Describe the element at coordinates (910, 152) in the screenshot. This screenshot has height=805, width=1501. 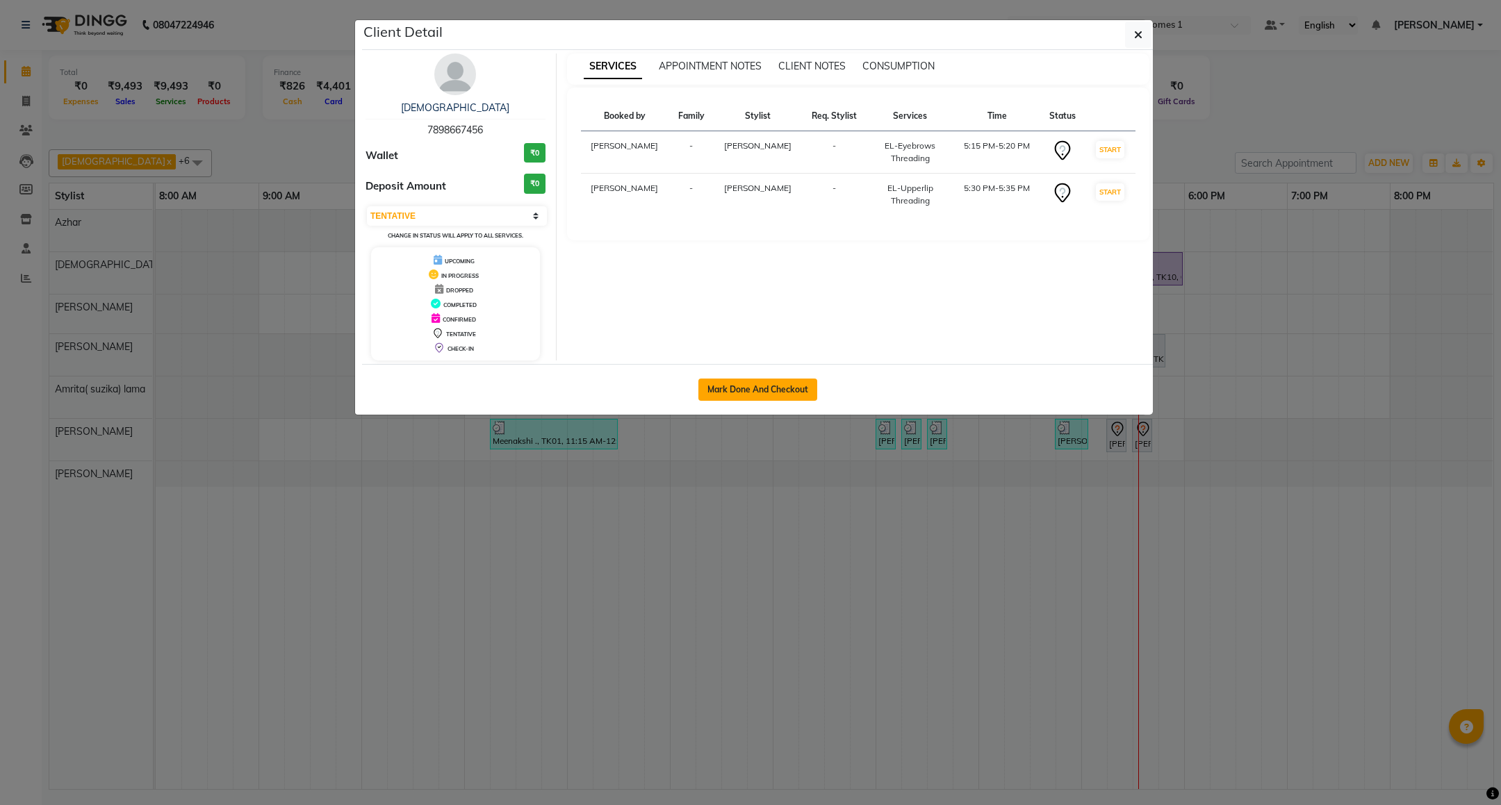
I see `div: EL-Eyebrows Threading` at that location.